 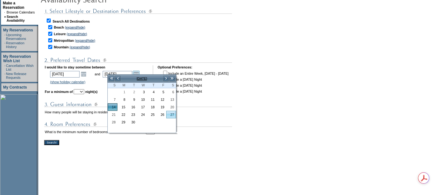 I want to click on a: 10, so click(x=142, y=99).